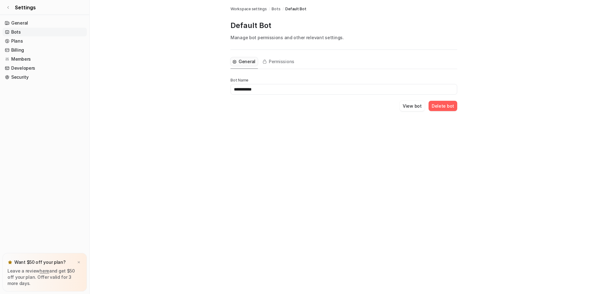 This screenshot has height=294, width=598. Describe the element at coordinates (44, 271) in the screenshot. I see `a: here` at that location.